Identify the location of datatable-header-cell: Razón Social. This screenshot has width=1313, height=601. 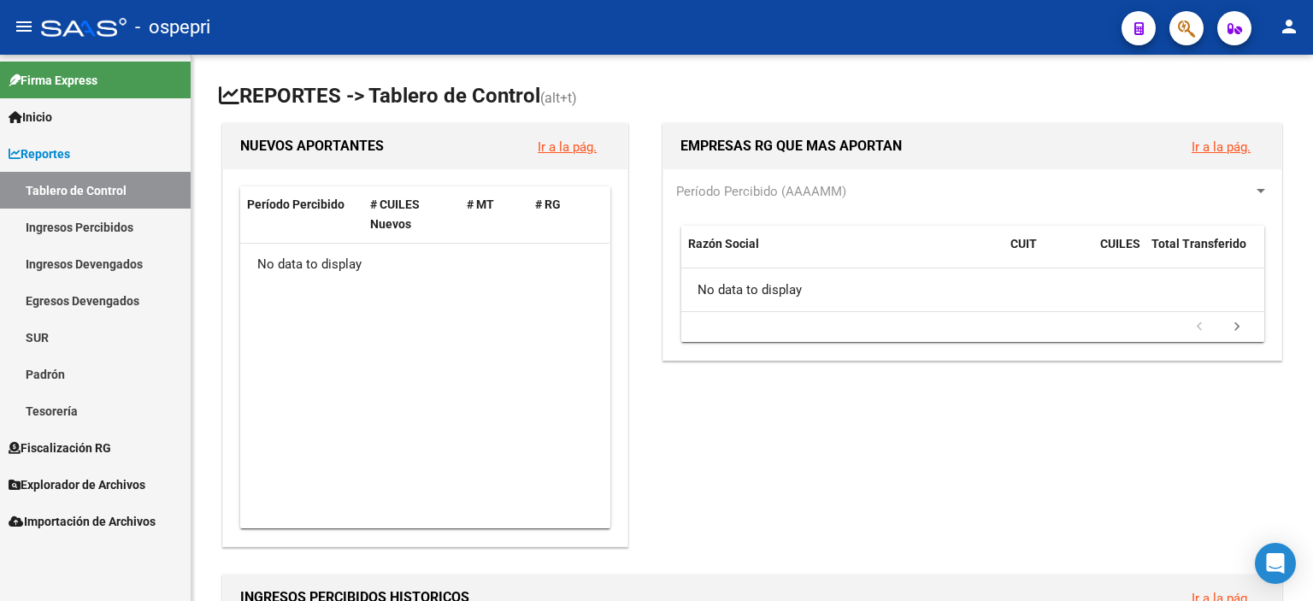
(842, 254).